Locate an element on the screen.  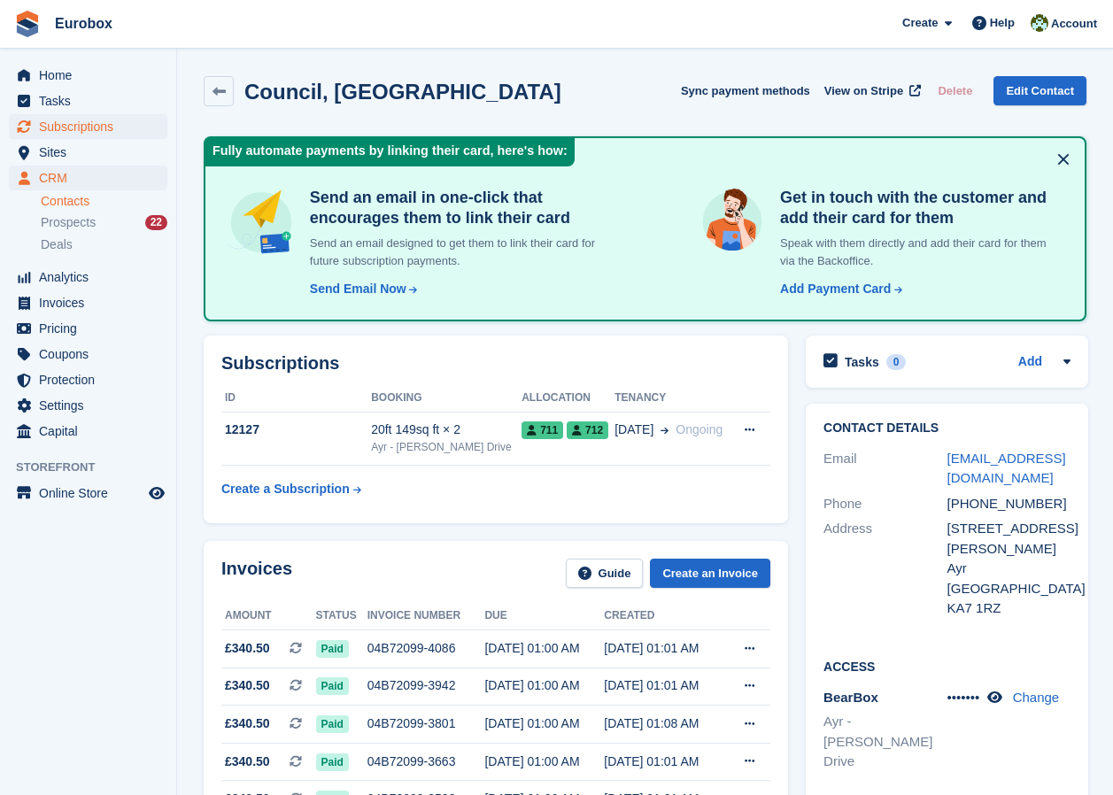
button: Delete is located at coordinates (954, 90).